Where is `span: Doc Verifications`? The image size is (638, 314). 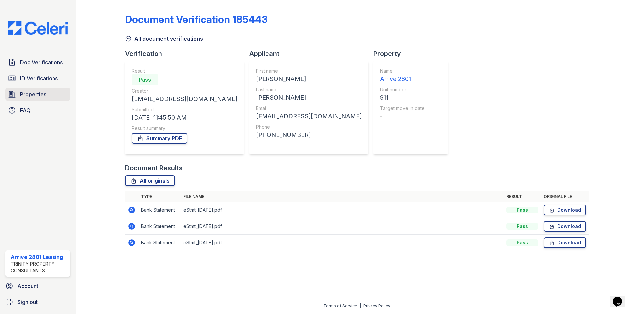
span: Doc Verifications is located at coordinates (41, 63).